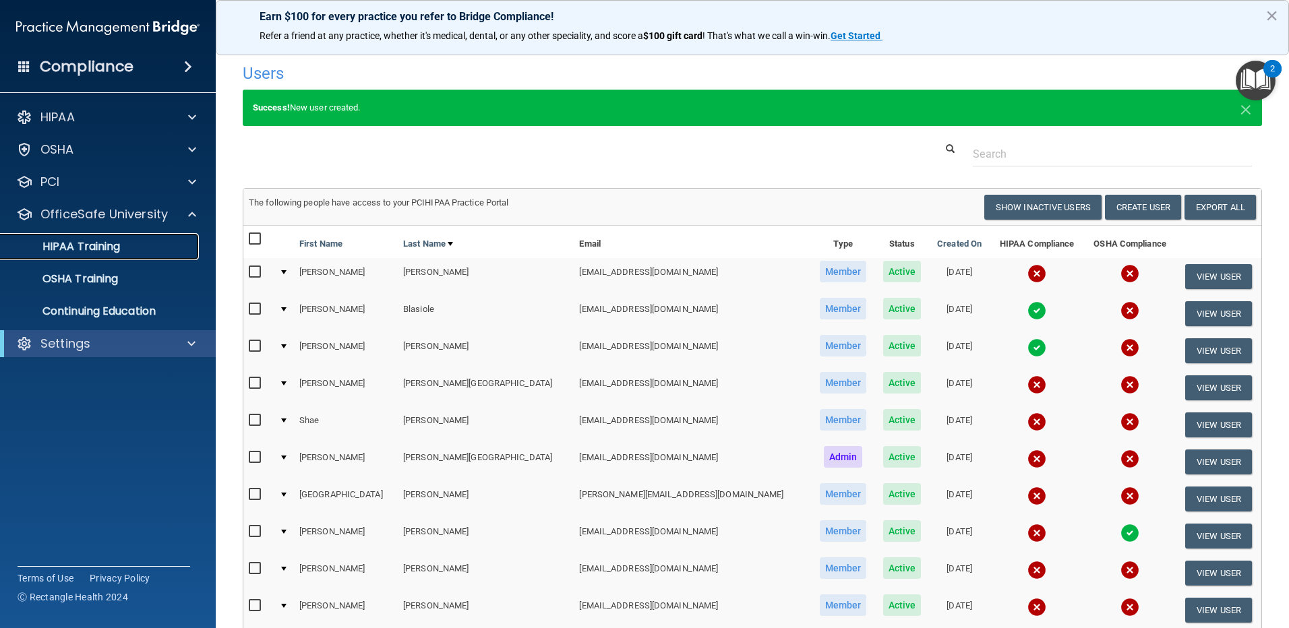 This screenshot has height=628, width=1289. I want to click on th: OSHA Compliance, so click(1130, 242).